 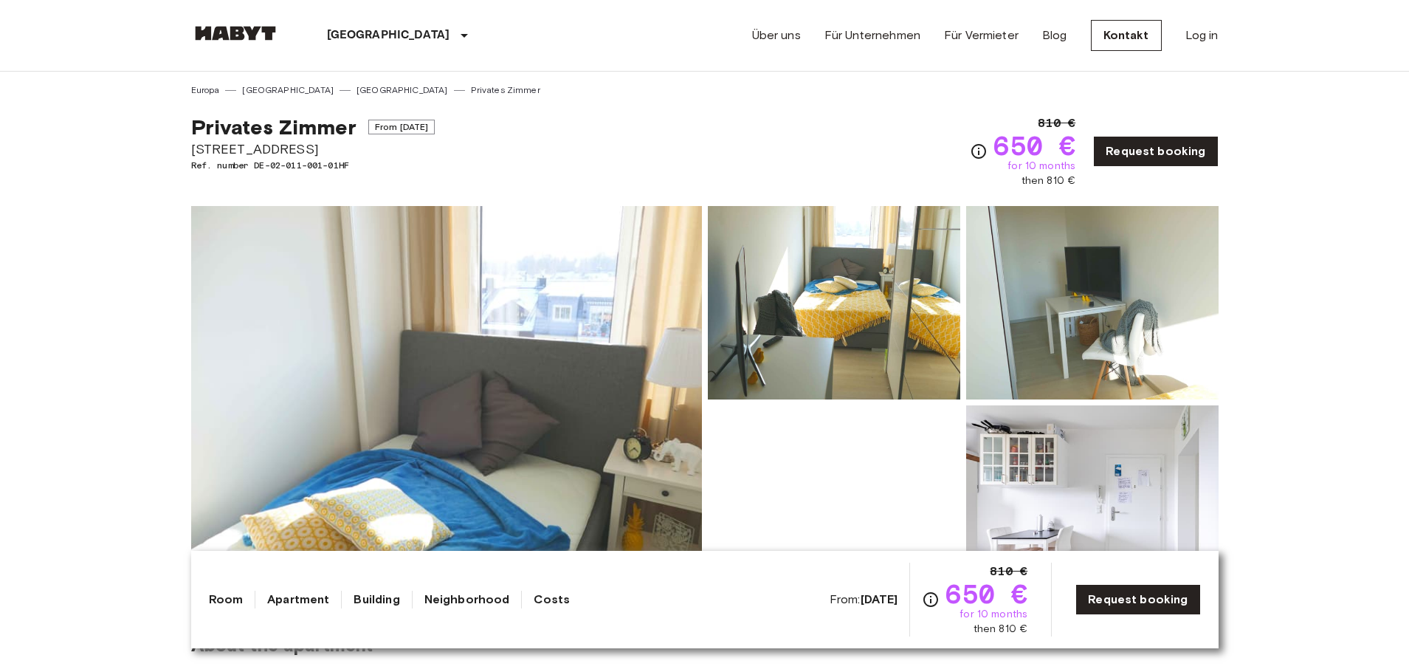 I want to click on img: Habyt, so click(x=236, y=33).